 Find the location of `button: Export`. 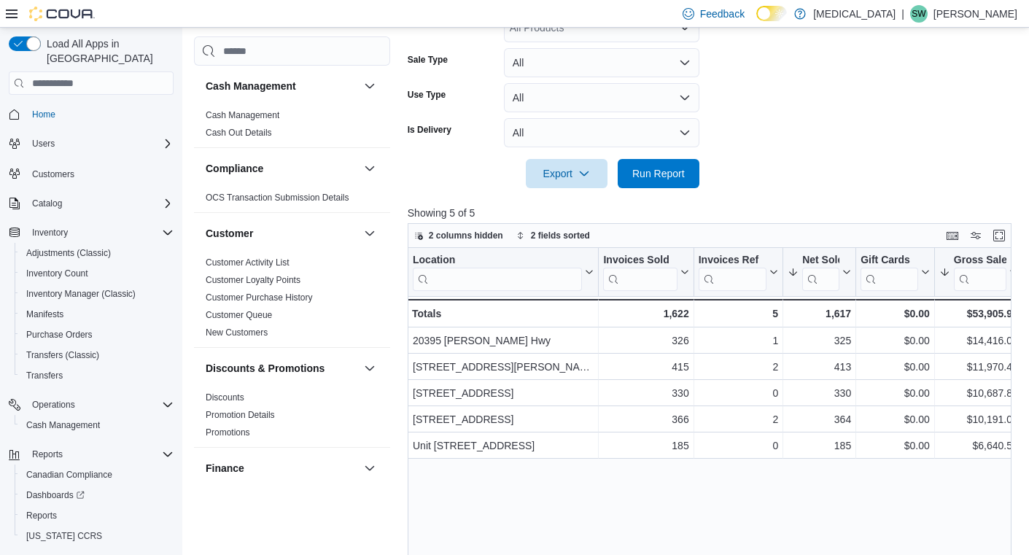

button: Export is located at coordinates (567, 174).